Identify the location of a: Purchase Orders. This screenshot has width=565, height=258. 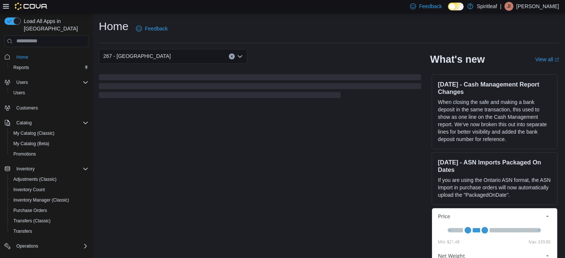
(30, 211).